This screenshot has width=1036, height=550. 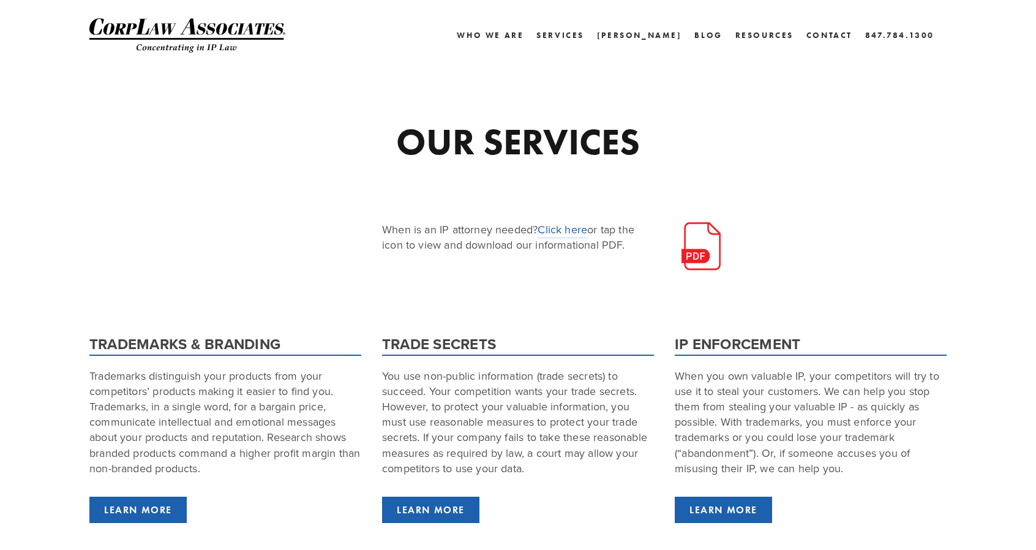 I want to click on a: Blog, so click(x=708, y=35).